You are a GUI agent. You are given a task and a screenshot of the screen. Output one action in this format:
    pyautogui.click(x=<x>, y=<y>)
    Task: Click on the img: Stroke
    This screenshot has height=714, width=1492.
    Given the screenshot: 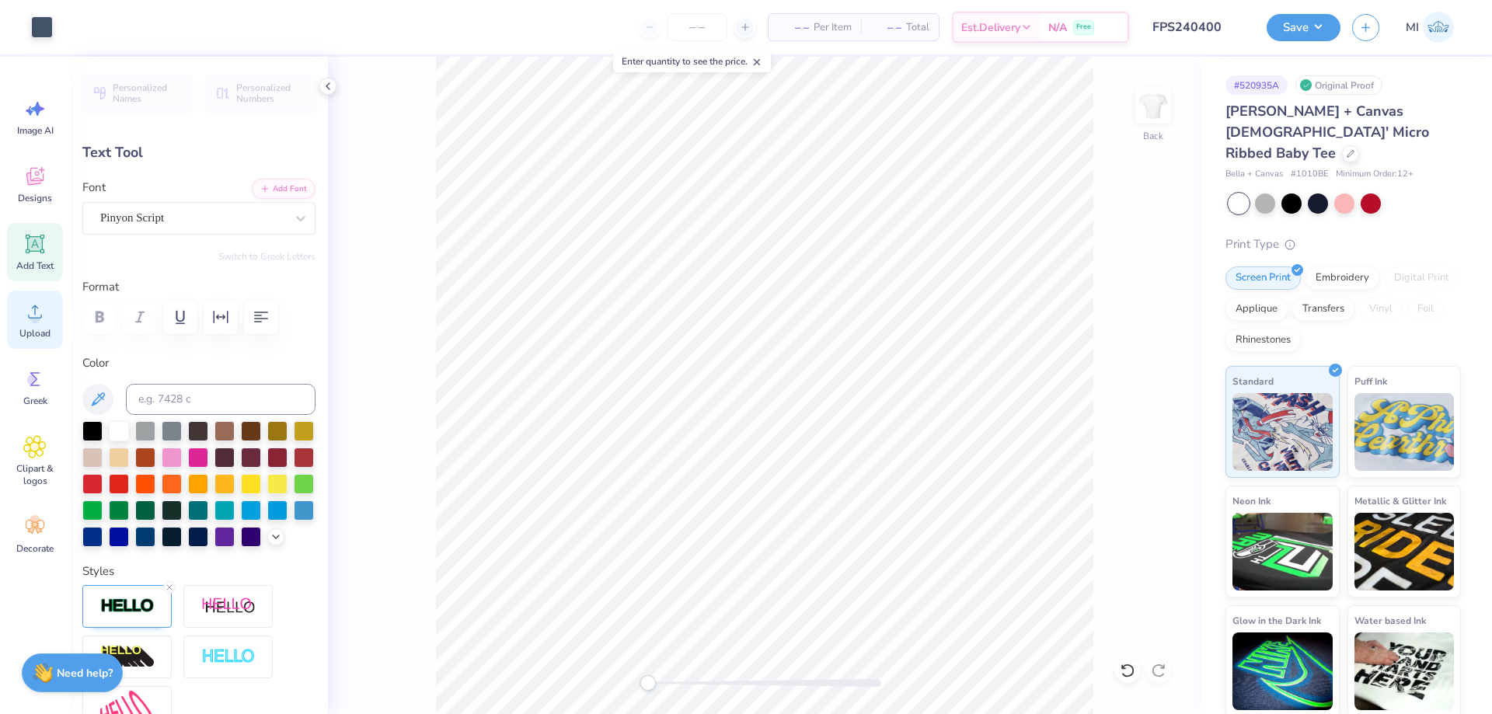 What is the action you would take?
    pyautogui.click(x=127, y=606)
    